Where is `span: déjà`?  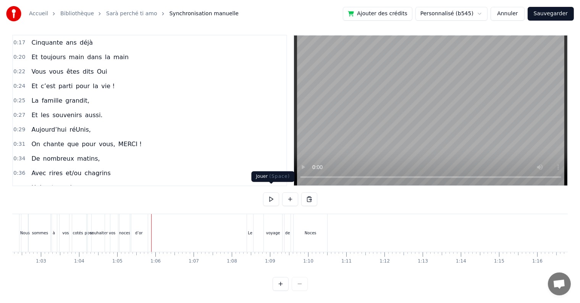
span: déjà is located at coordinates (86, 42).